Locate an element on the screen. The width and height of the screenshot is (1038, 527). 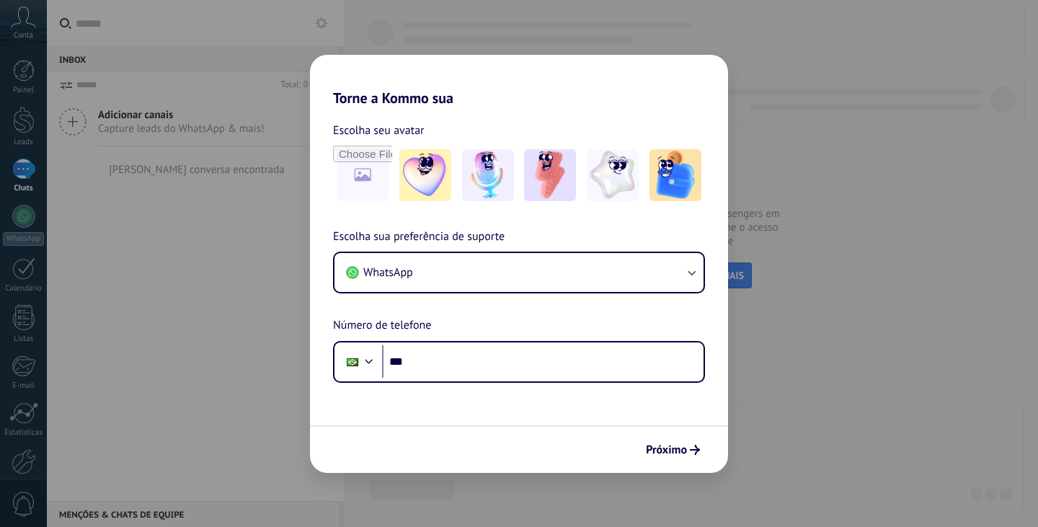
span: Escolha sua preferência de suporte is located at coordinates (419, 237).